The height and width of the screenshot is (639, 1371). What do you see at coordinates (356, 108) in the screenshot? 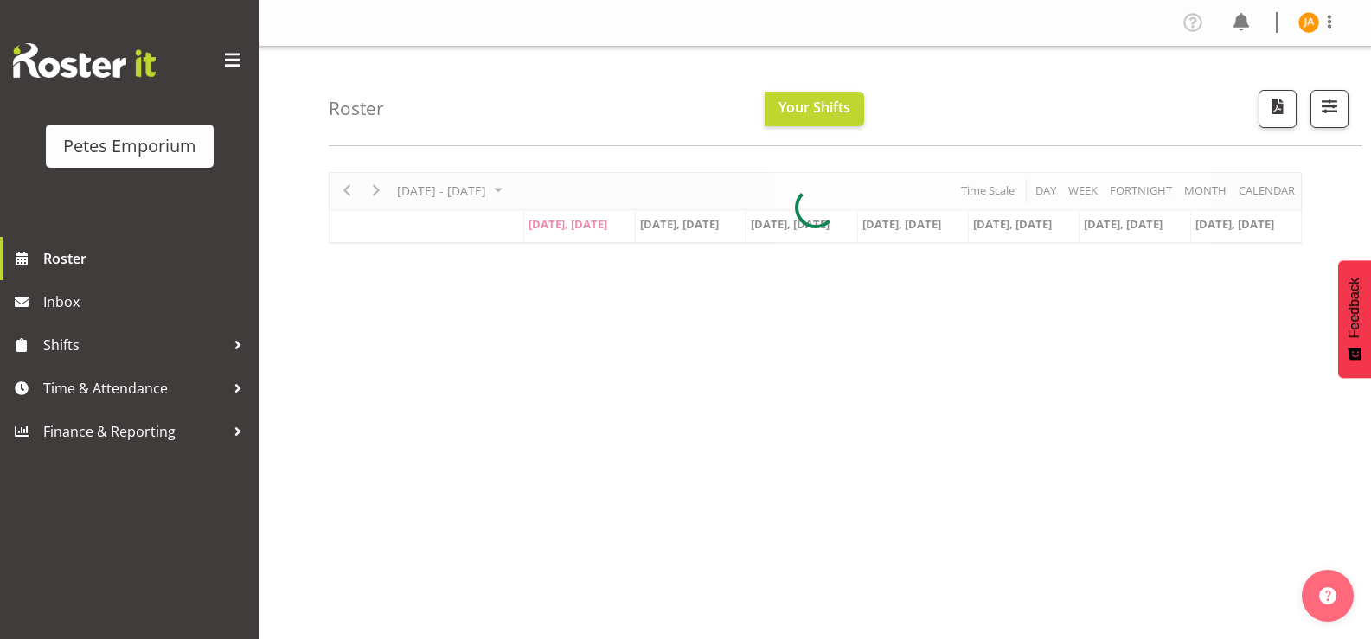
I see `h4: Roster` at bounding box center [356, 108].